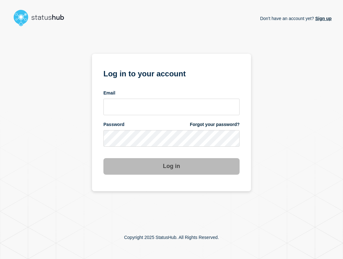 The image size is (343, 259). What do you see at coordinates (172, 167) in the screenshot?
I see `button: Log in` at bounding box center [172, 167].